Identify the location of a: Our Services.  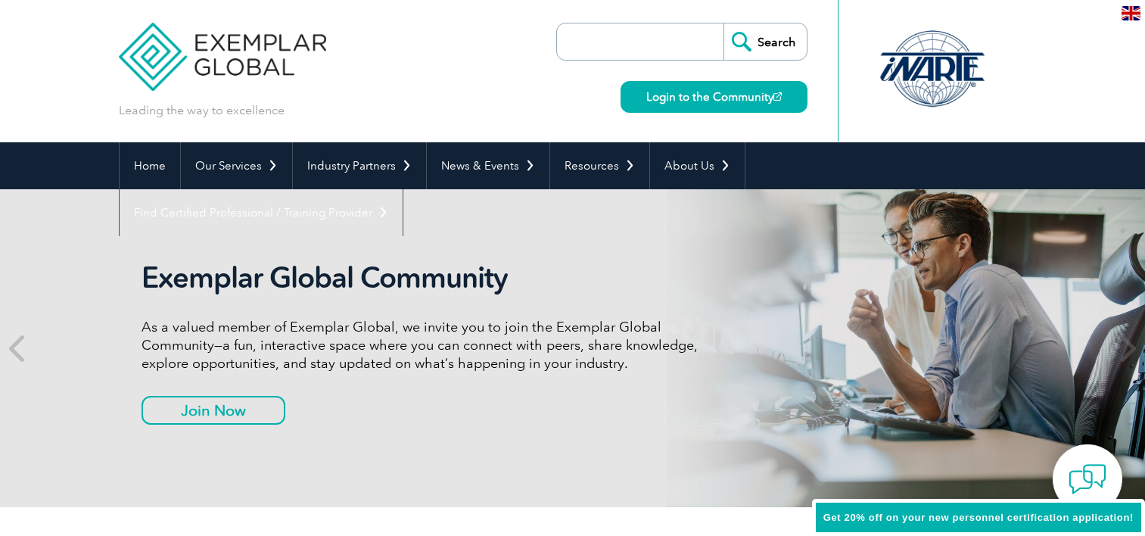
(236, 166).